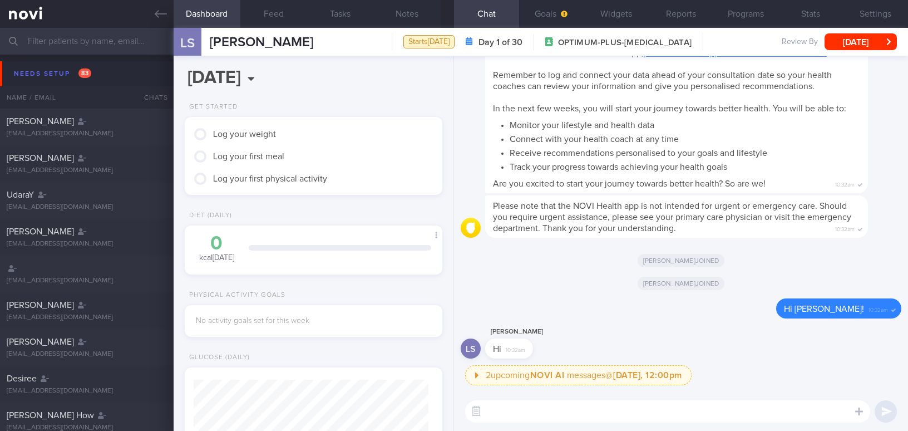  I want to click on li: Monitor your lifestyle and health data, so click(685, 124).